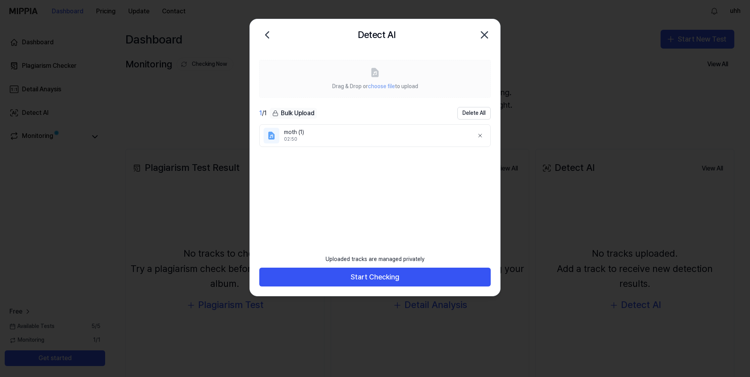  I want to click on h2: Detect AI, so click(377, 35).